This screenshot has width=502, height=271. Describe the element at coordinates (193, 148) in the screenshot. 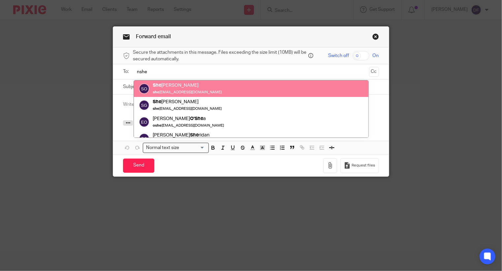

I see `input: Search for option` at that location.